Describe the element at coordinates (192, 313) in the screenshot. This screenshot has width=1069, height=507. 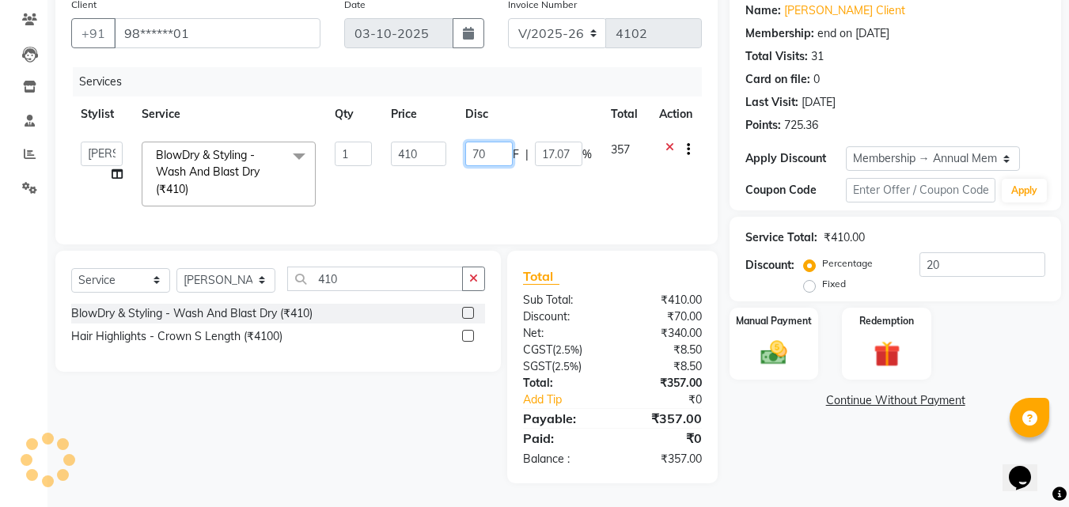
I see `div: BlowDry & Styling - Wash And Blast Dry (₹410)` at that location.